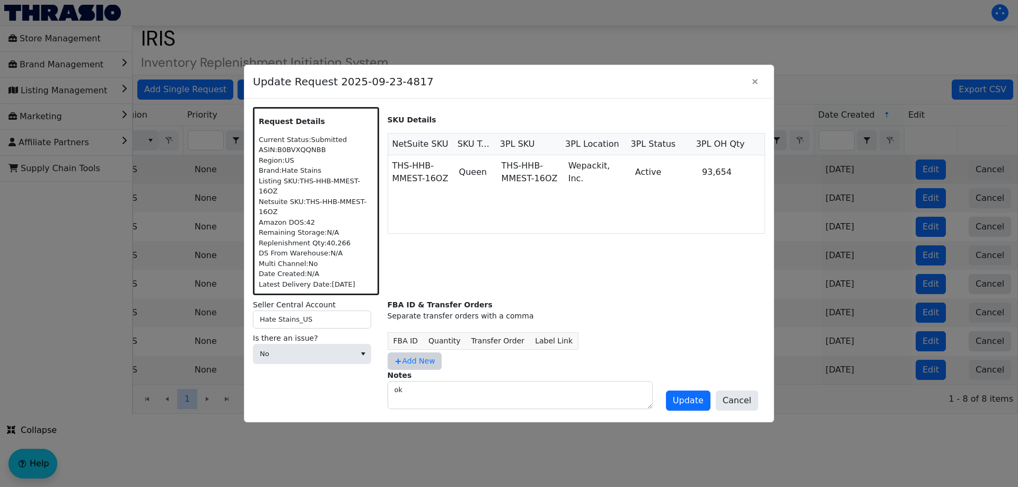  Describe the element at coordinates (316, 264) in the screenshot. I see `div: Multi Channel: No` at that location.